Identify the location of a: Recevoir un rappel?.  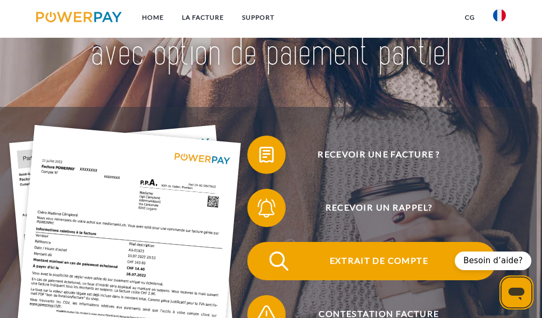
(372, 208).